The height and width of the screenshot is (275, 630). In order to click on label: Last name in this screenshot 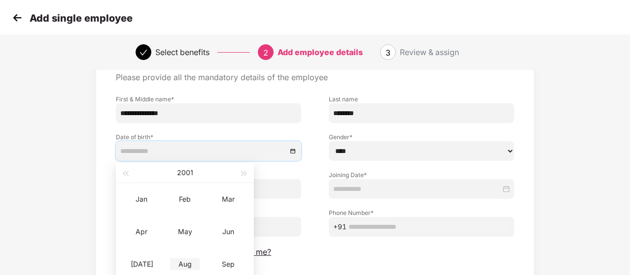, I will do `click(421, 99)`.